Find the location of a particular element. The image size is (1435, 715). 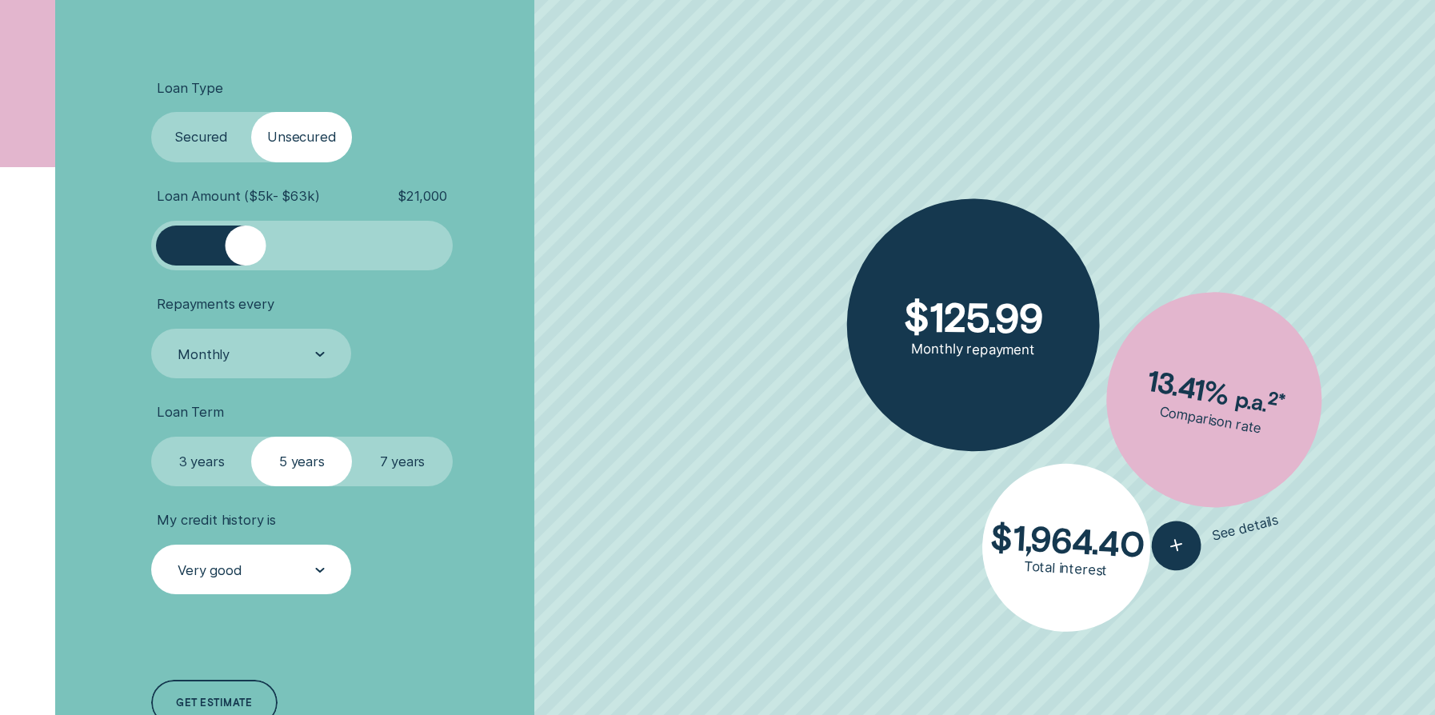

button: See details is located at coordinates (1214, 536).